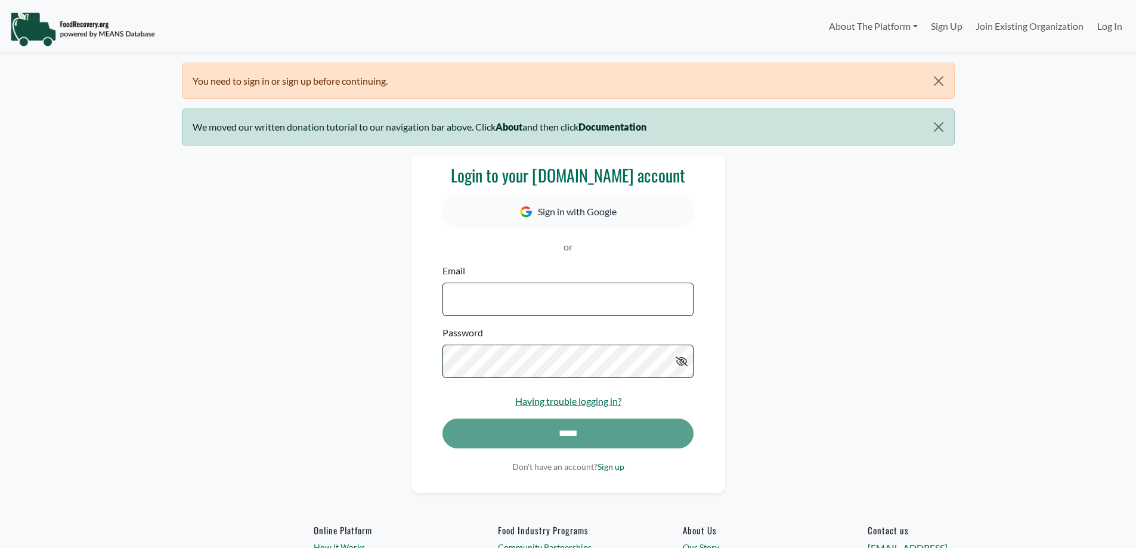  What do you see at coordinates (873, 26) in the screenshot?
I see `a: About The Platform` at bounding box center [873, 26].